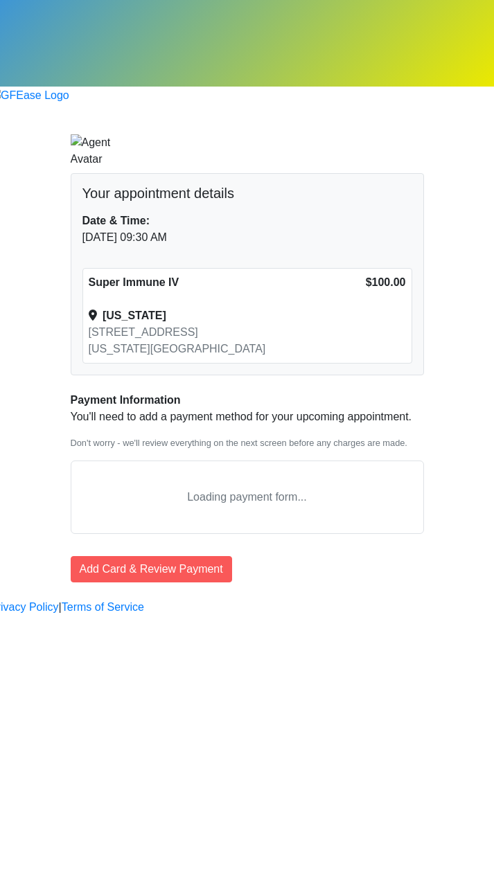 This screenshot has width=494, height=876. Describe the element at coordinates (247, 193) in the screenshot. I see `h5: Your appointment details` at that location.